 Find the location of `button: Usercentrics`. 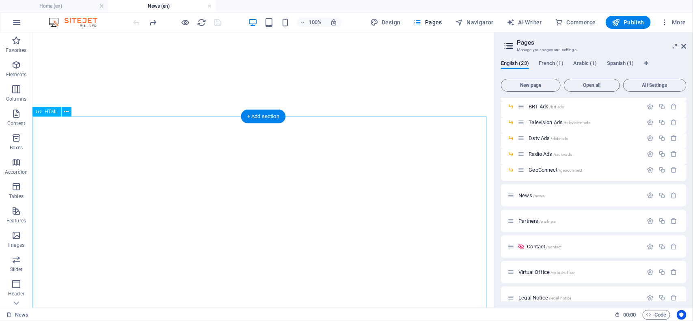

button: Usercentrics is located at coordinates (681, 315).